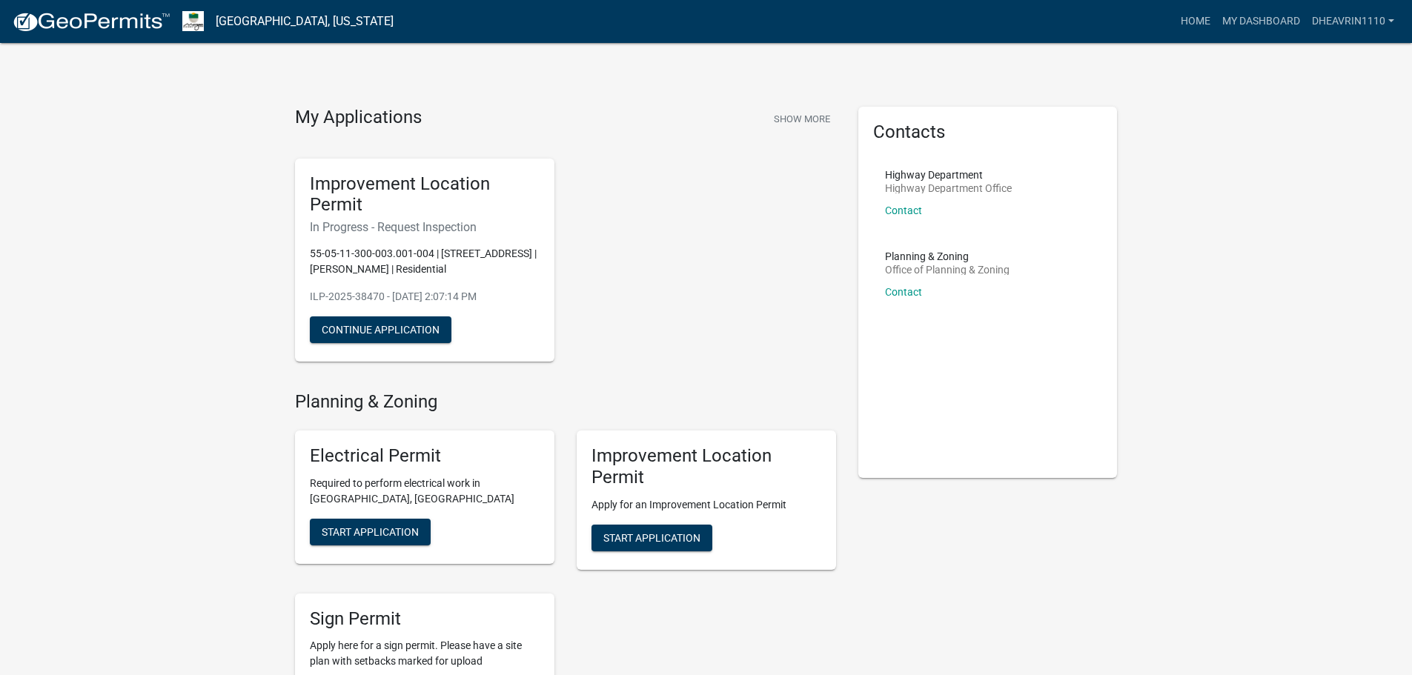 The width and height of the screenshot is (1412, 675). I want to click on a: Home, so click(1195, 21).